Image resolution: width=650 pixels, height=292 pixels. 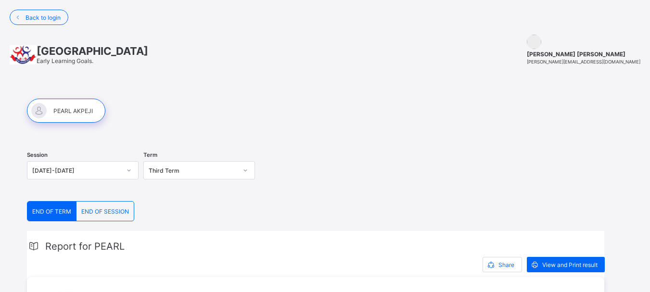 I want to click on div: Third Term, so click(x=193, y=170).